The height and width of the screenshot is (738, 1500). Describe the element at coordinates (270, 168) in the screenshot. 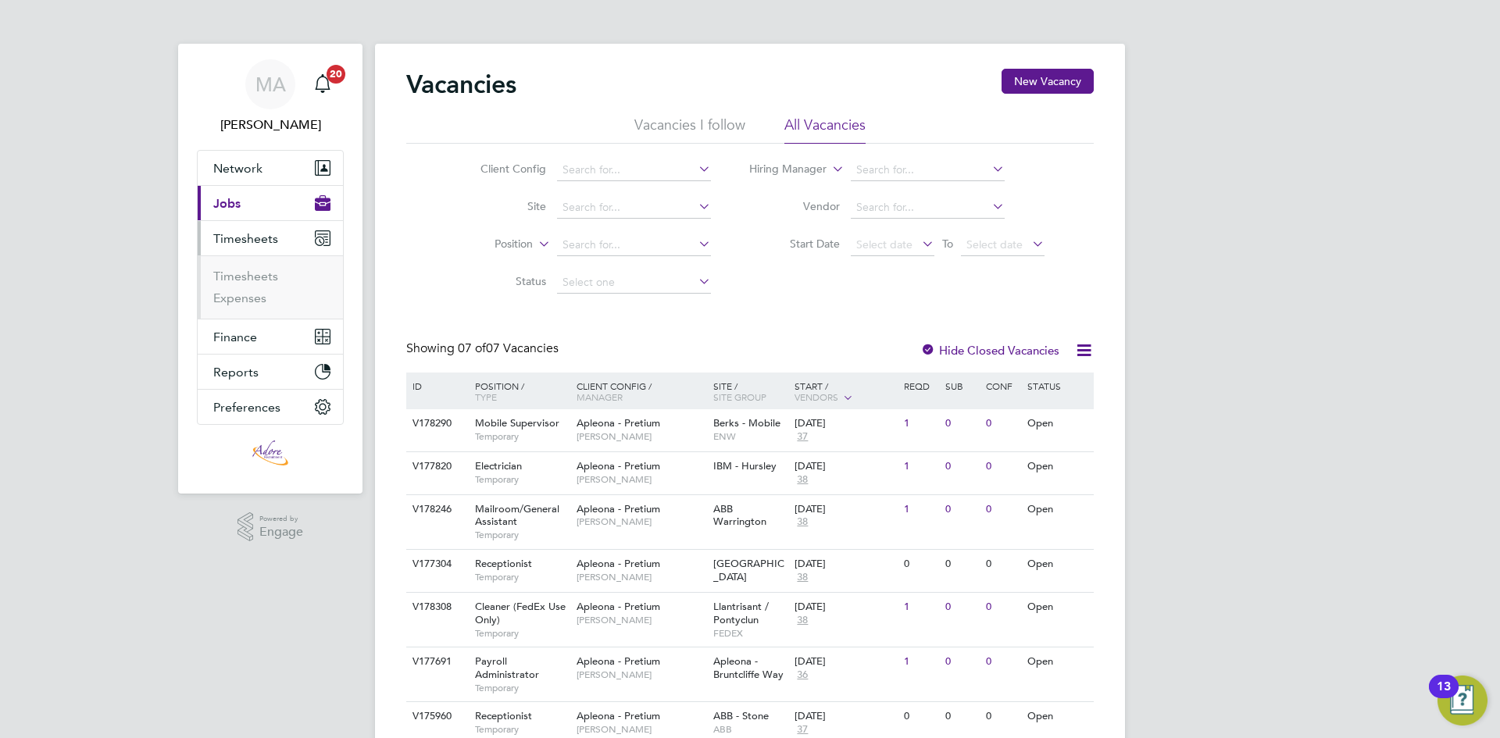

I see `button: Network` at that location.